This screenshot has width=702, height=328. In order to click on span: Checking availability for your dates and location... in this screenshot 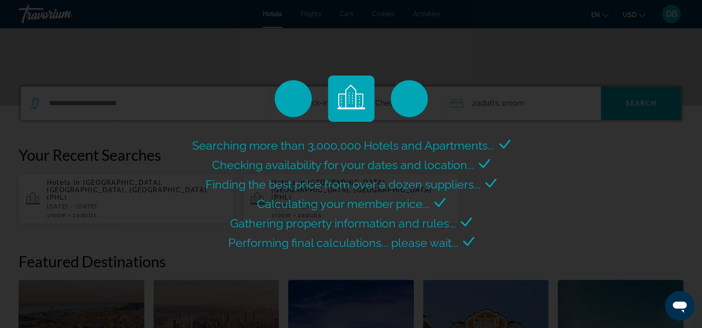, I will do `click(343, 165)`.